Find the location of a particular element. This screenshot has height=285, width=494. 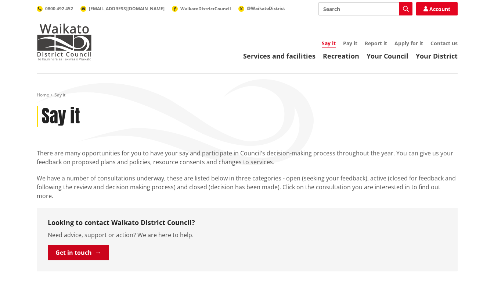

a: Get in touch is located at coordinates (78, 252).